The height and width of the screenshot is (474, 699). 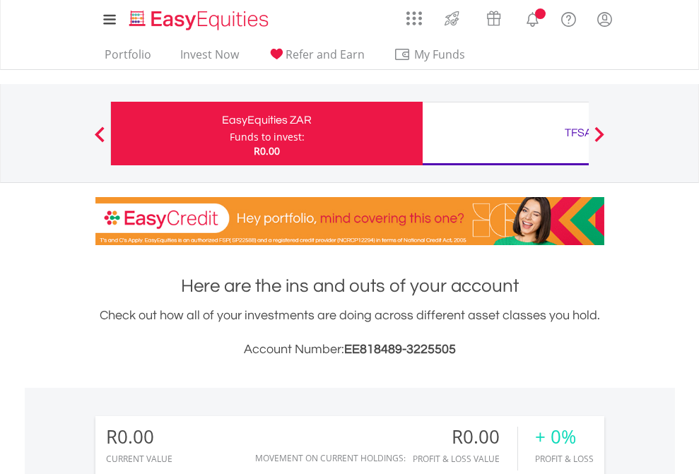 I want to click on span: R0.00, so click(x=266, y=151).